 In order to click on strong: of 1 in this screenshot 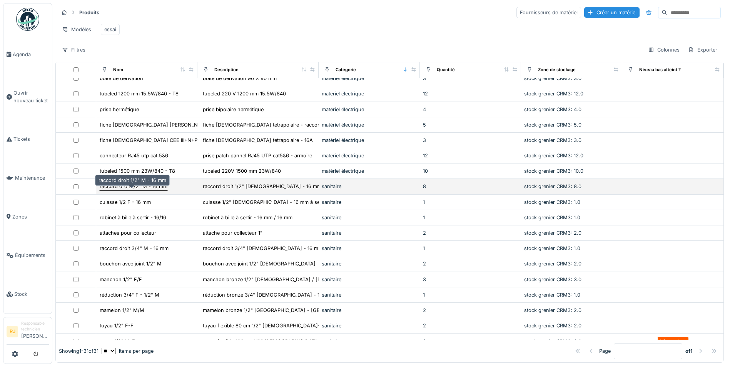, I will do `click(689, 351)`.